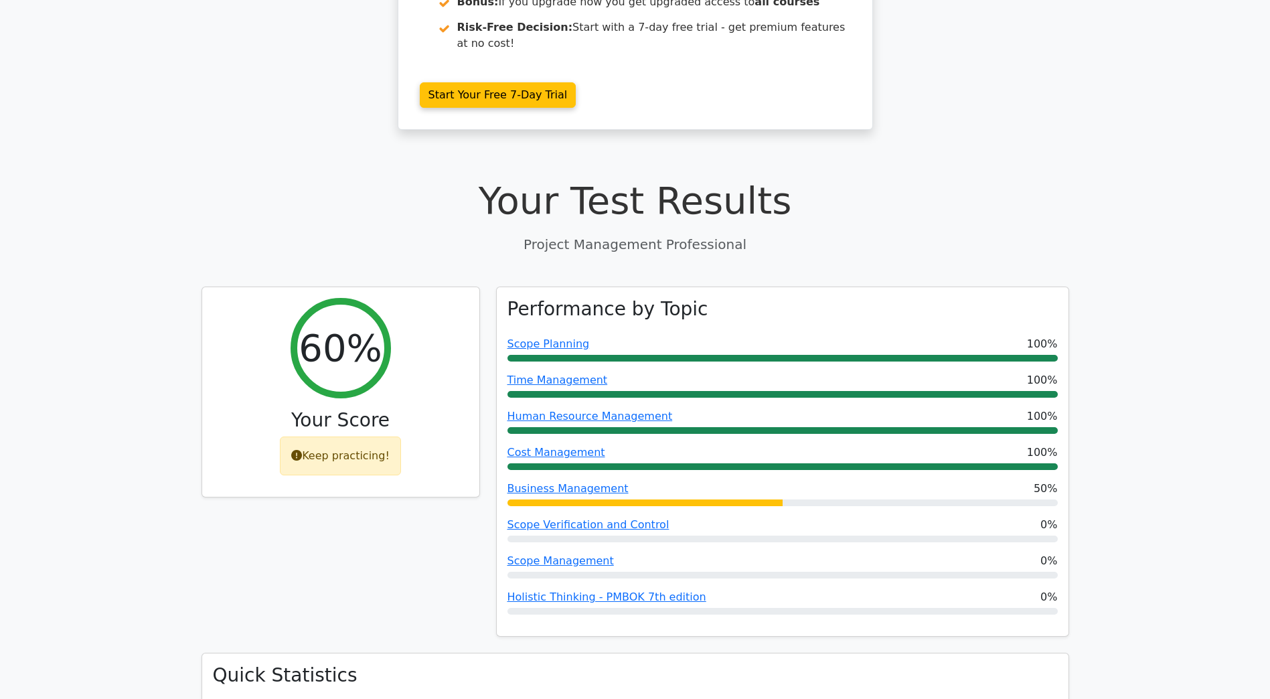  I want to click on a: Scope Planning, so click(548, 344).